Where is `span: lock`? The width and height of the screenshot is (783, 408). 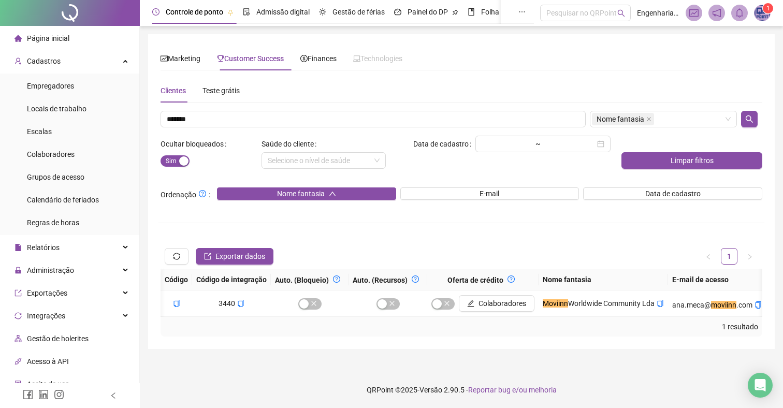
span: lock is located at coordinates (18, 270).